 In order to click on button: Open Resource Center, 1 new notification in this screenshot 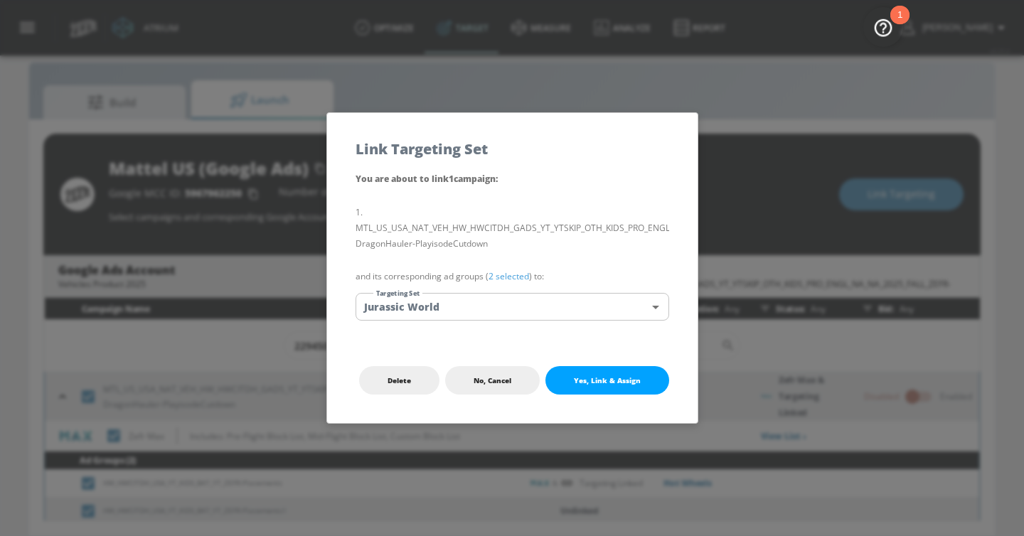, I will do `click(883, 27)`.